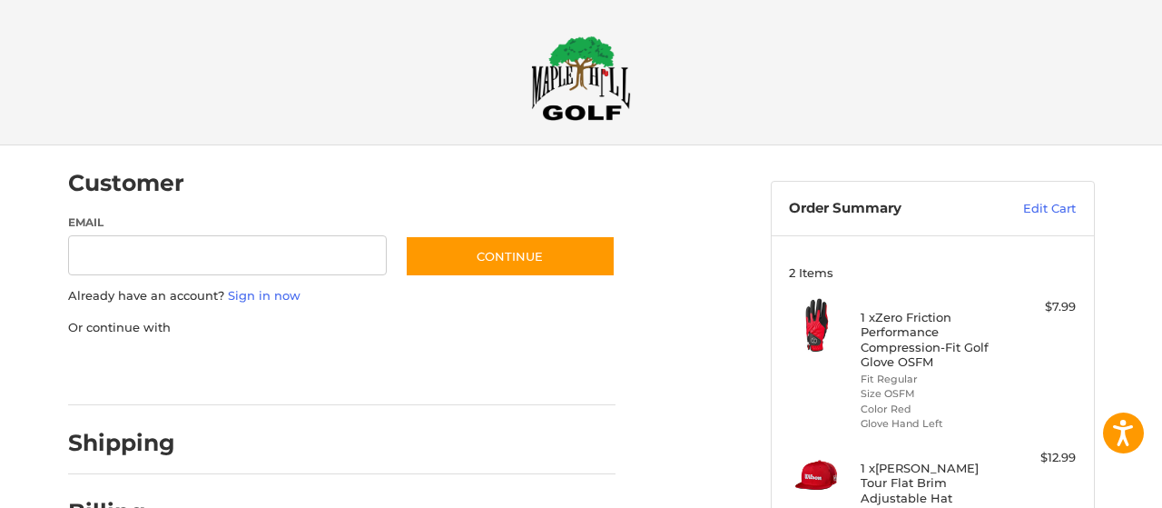  Describe the element at coordinates (930, 339) in the screenshot. I see `h4: 1 x Zero Friction Performance Compression-Fit Golf Glove OSFM` at that location.